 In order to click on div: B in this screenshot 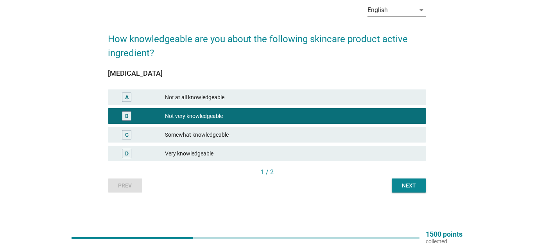, I will do `click(127, 116)`.